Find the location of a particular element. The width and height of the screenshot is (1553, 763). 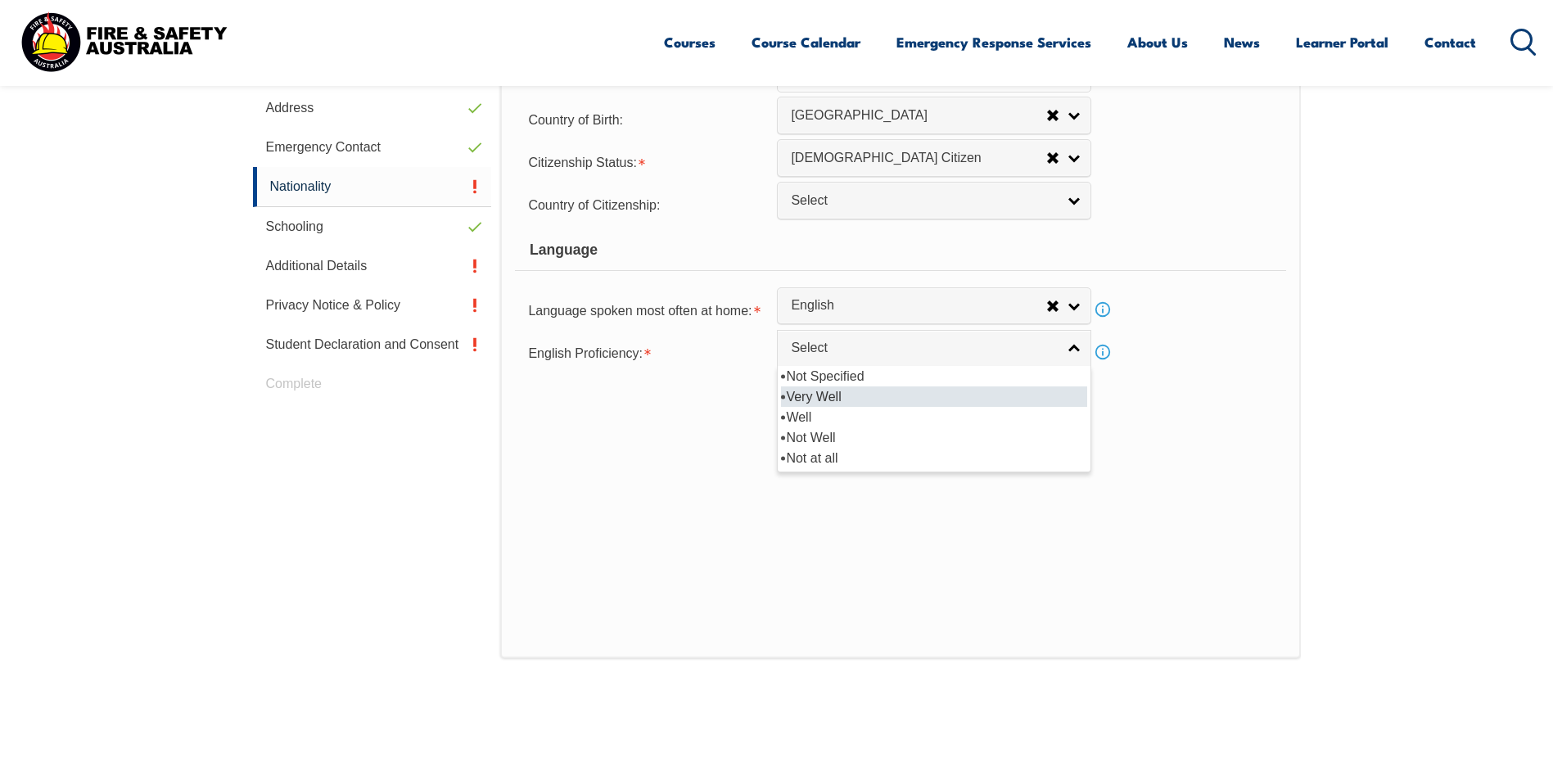

a: Nationality is located at coordinates (372, 187).